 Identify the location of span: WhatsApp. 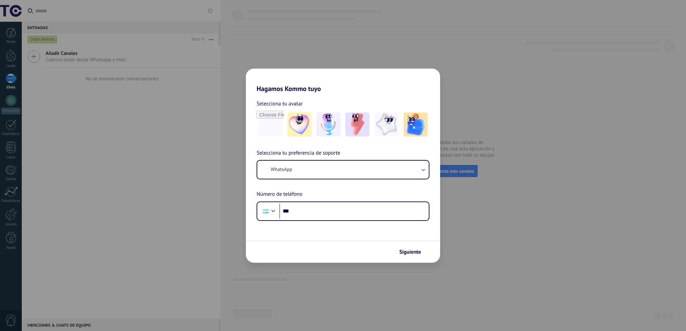
(281, 170).